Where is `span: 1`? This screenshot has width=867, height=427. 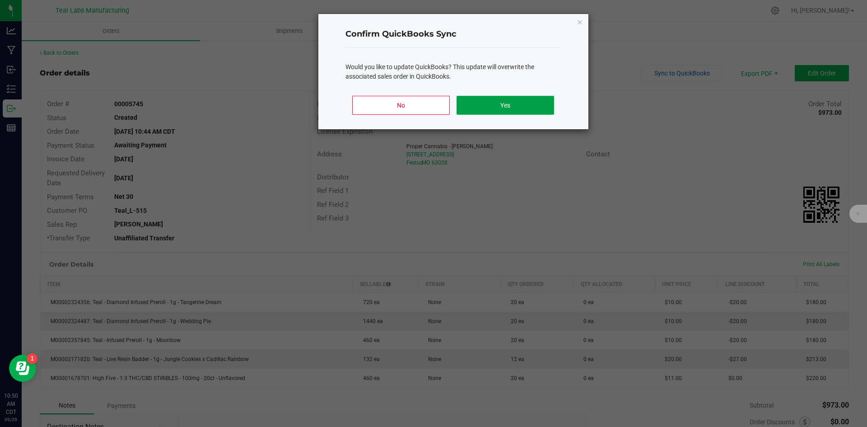
span: 1 is located at coordinates (5, 5).